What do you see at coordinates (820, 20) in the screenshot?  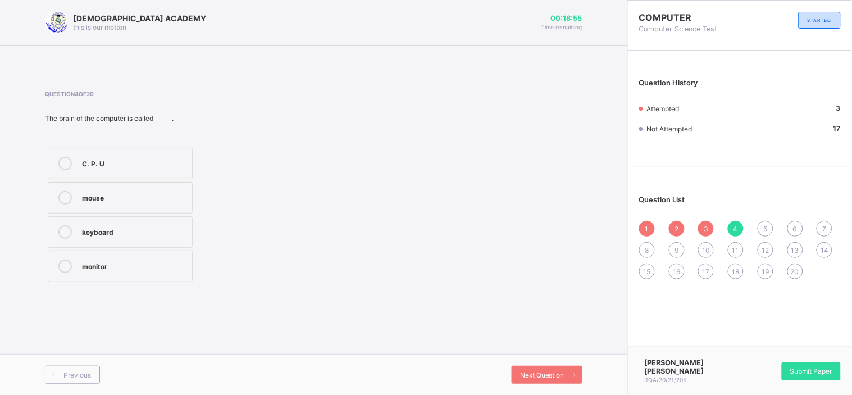 I see `span: STARTED` at bounding box center [820, 20].